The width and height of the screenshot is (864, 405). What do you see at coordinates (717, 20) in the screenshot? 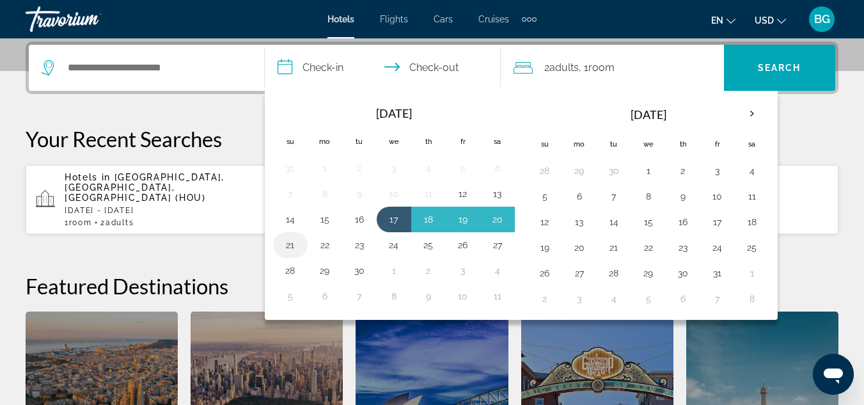
I see `span: en` at bounding box center [717, 20].